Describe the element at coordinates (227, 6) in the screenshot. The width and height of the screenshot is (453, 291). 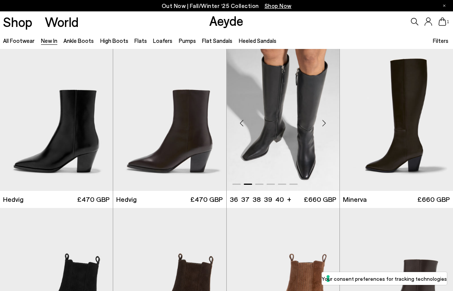
I see `p: Out Now | Fall/Winter ‘25 Collection` at that location.